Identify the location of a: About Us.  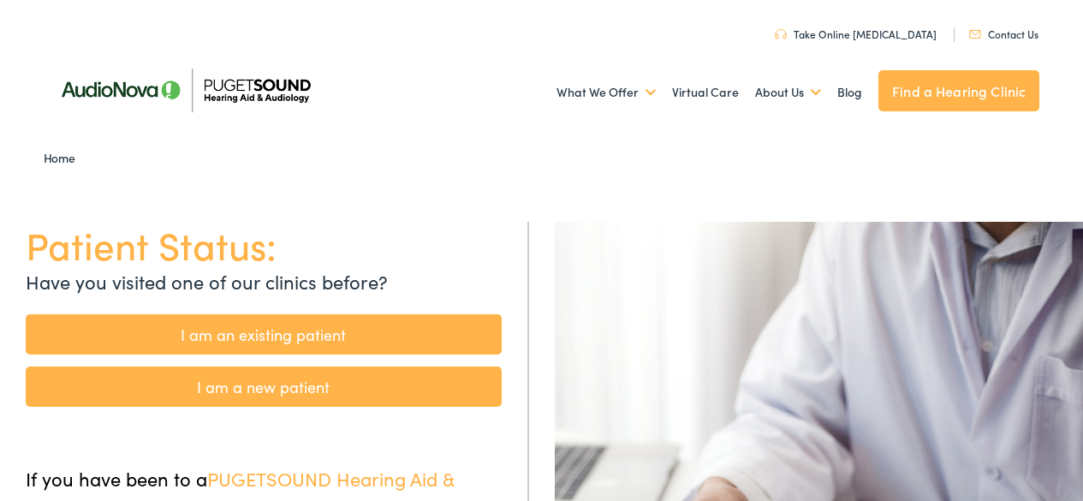
(788, 92).